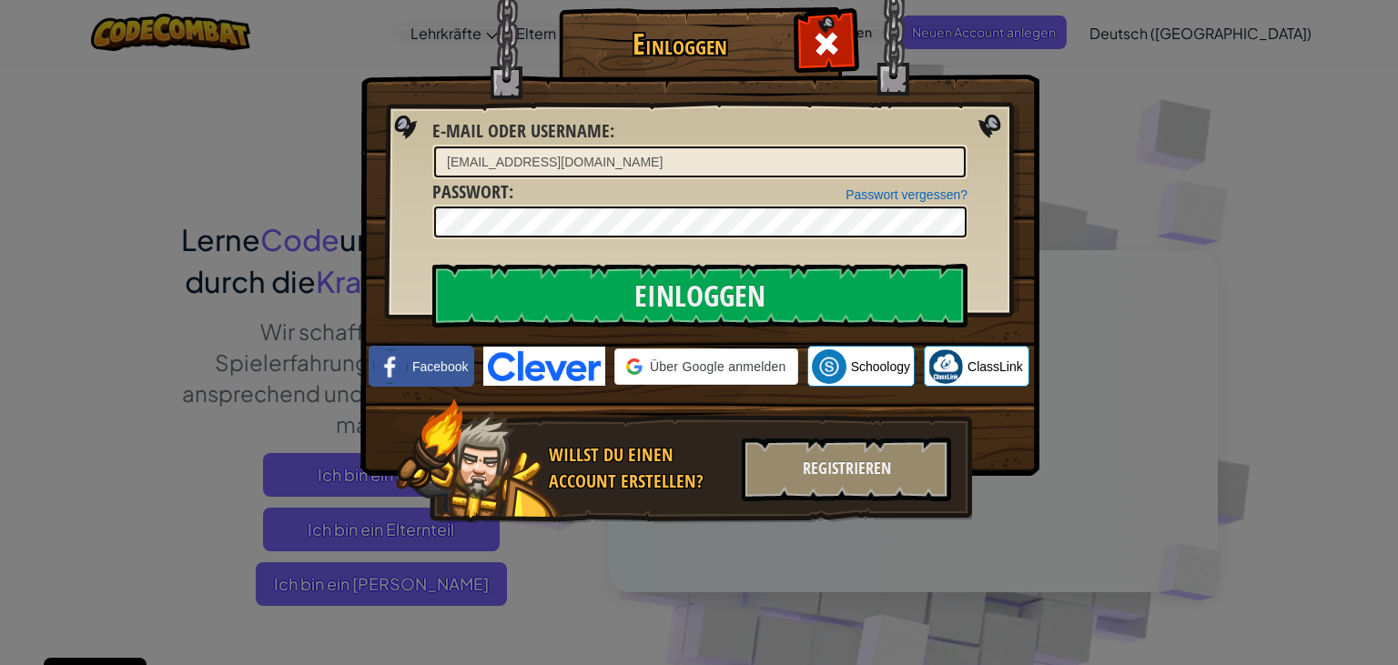 This screenshot has width=1398, height=665. Describe the element at coordinates (706, 367) in the screenshot. I see `div: Über Google anmelden` at that location.